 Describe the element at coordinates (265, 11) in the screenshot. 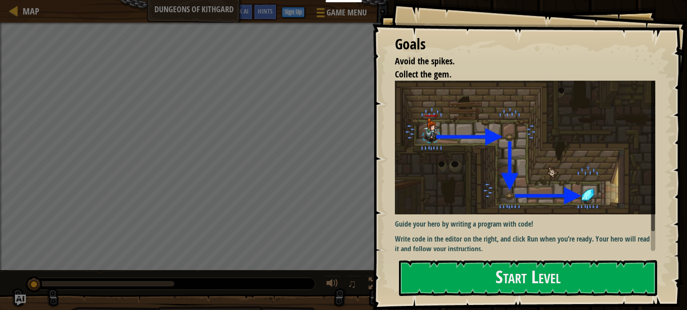

I see `span: Hints` at that location.